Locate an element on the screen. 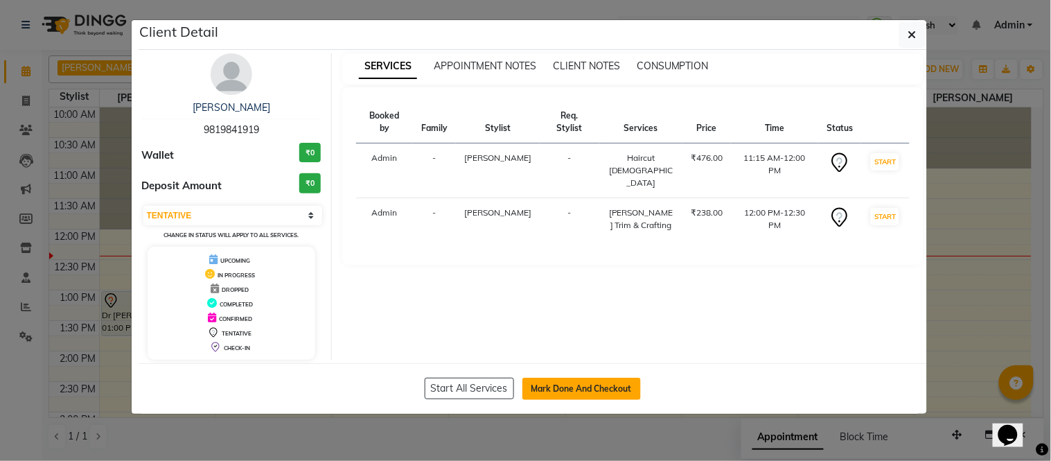 This screenshot has width=1051, height=461. img: avatar is located at coordinates (231, 74).